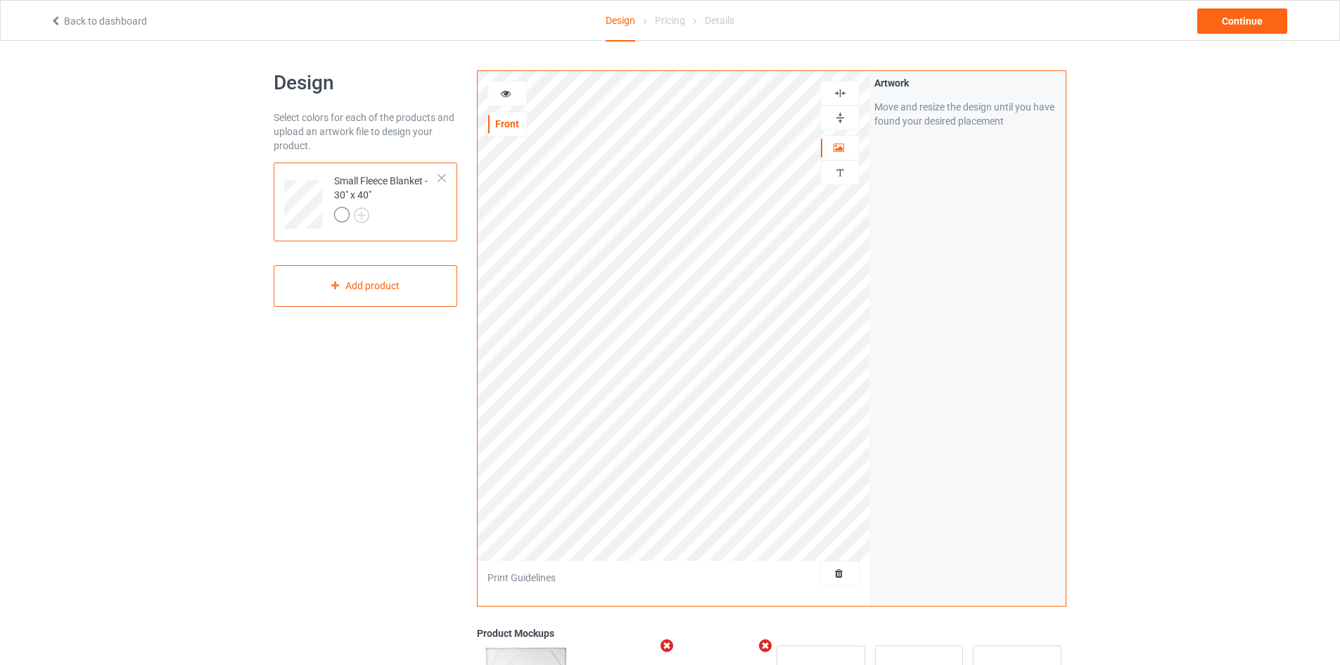 This screenshot has height=665, width=1340. Describe the element at coordinates (967, 114) in the screenshot. I see `div: Move and resize the design until you have found your desired placement` at that location.